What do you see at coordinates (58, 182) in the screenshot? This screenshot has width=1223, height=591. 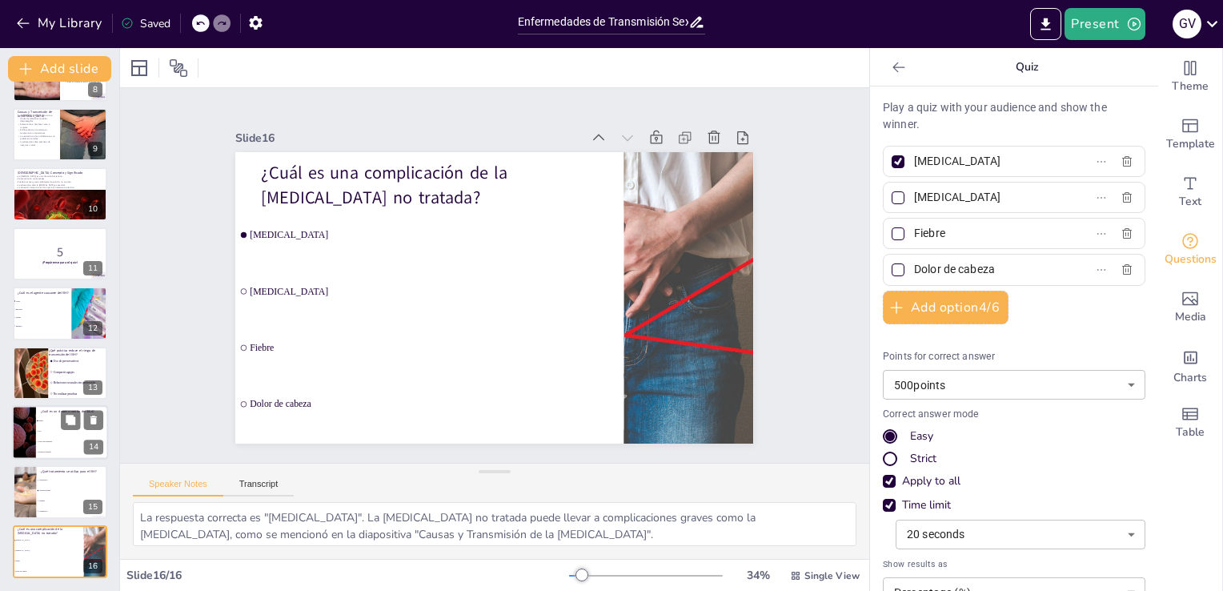 I see `p: Puede provocar graves problemas de salud si no se trata.` at bounding box center [58, 182].